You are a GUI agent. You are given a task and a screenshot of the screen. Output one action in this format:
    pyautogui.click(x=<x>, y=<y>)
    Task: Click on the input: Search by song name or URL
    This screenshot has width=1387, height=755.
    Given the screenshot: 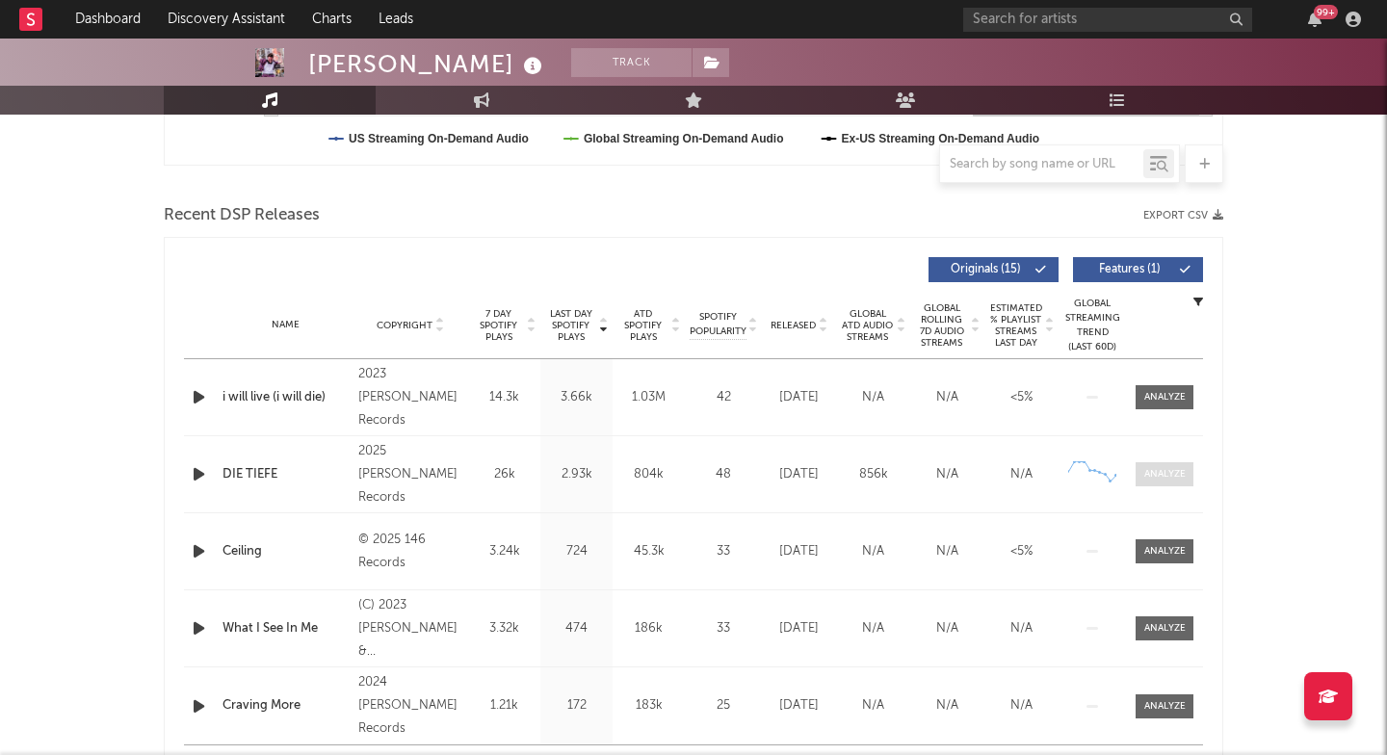 What is the action you would take?
    pyautogui.click(x=1041, y=165)
    